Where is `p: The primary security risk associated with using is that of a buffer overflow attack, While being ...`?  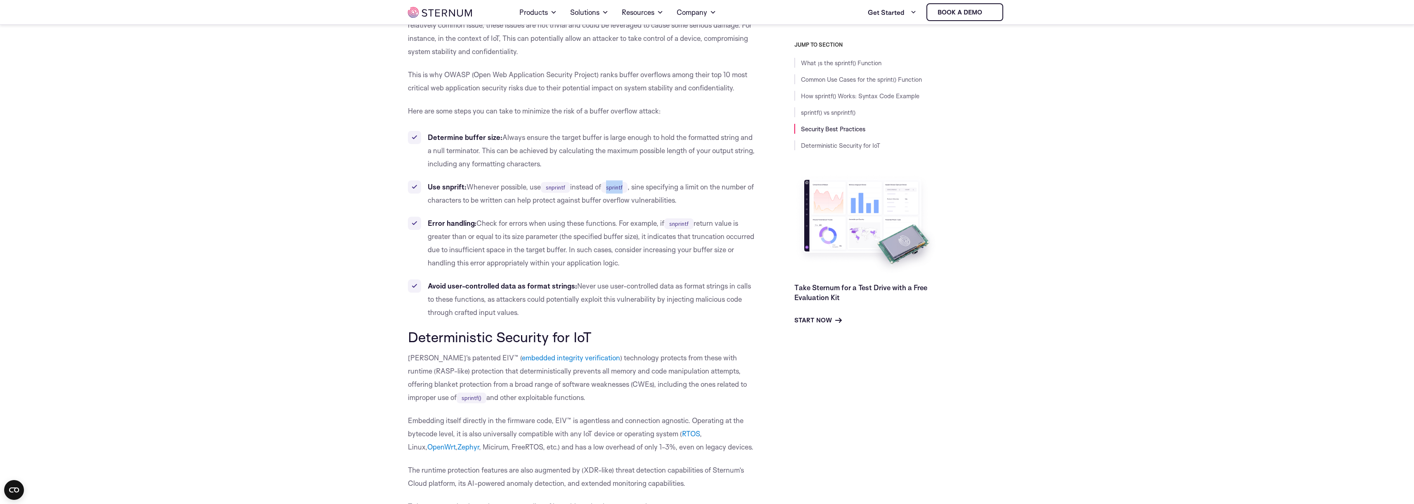 p: The primary security risk associated with using is that of a buffer overflow attack, While being ... is located at coordinates (583, 32).